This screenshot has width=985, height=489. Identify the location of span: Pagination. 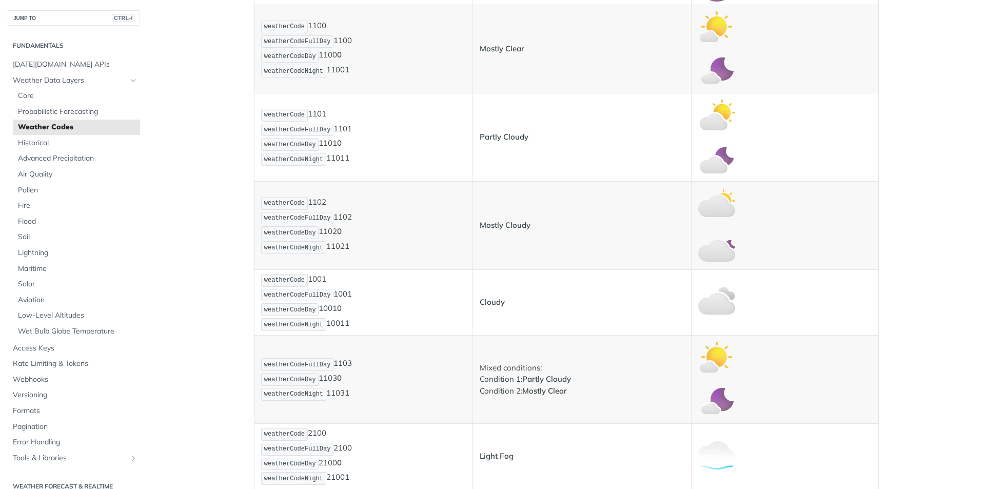
(75, 427).